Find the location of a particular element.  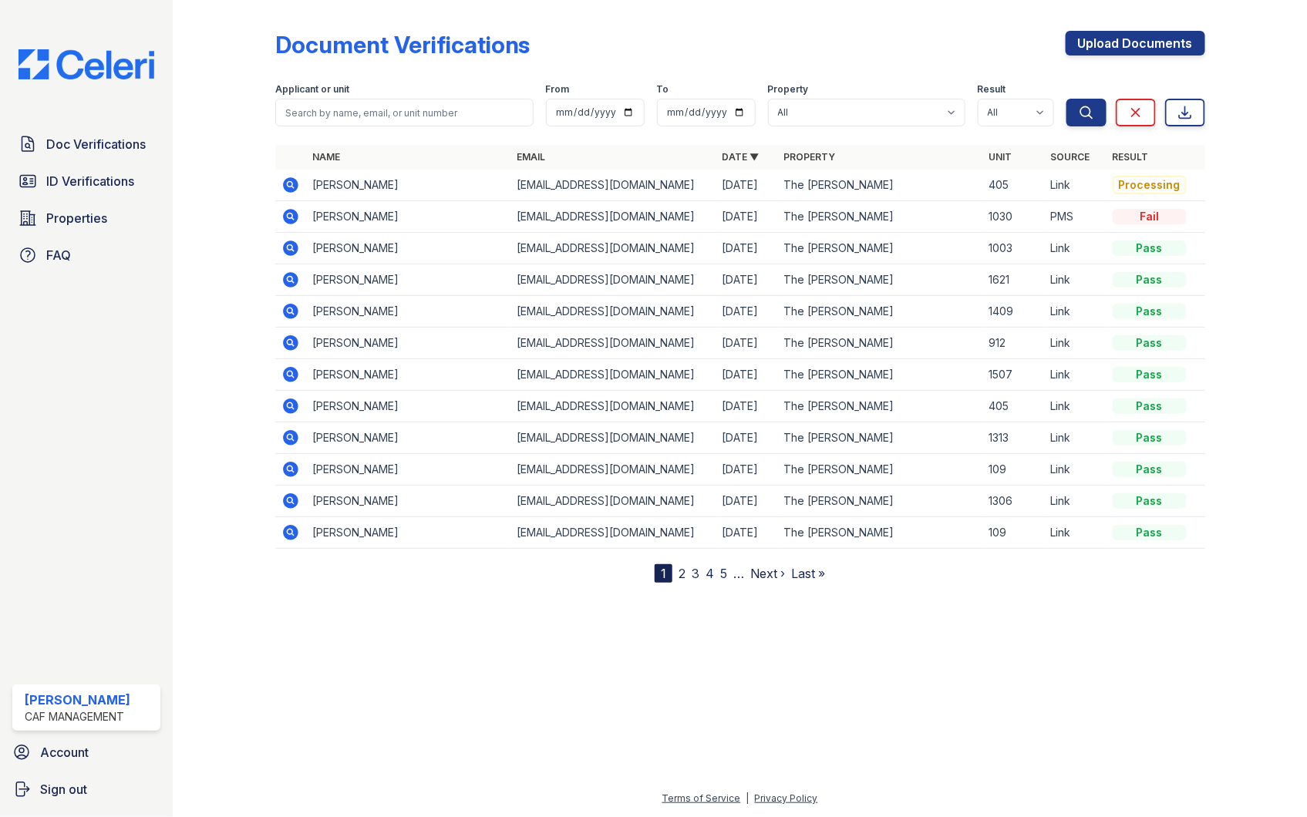

div: Document Verifications is located at coordinates (403, 45).